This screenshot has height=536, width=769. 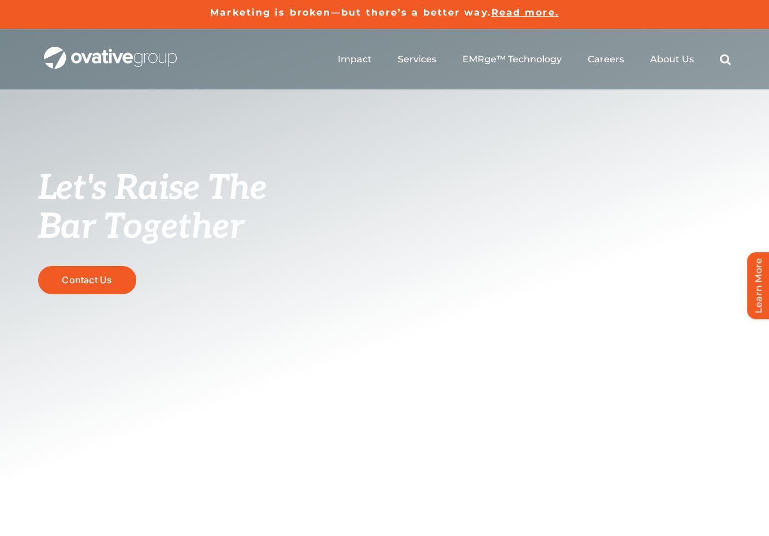 I want to click on span: Bar Together, so click(x=141, y=227).